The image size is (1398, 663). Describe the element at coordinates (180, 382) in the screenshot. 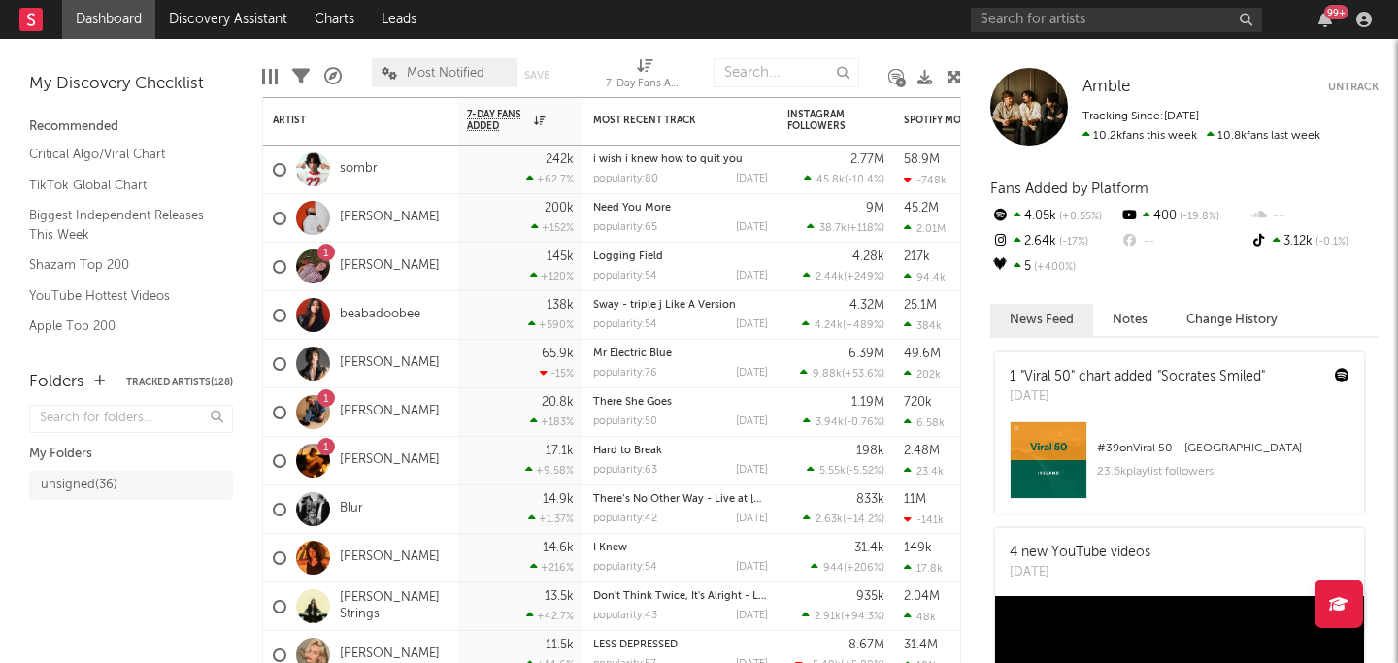

I see `button: Tracked Artists(128)` at that location.